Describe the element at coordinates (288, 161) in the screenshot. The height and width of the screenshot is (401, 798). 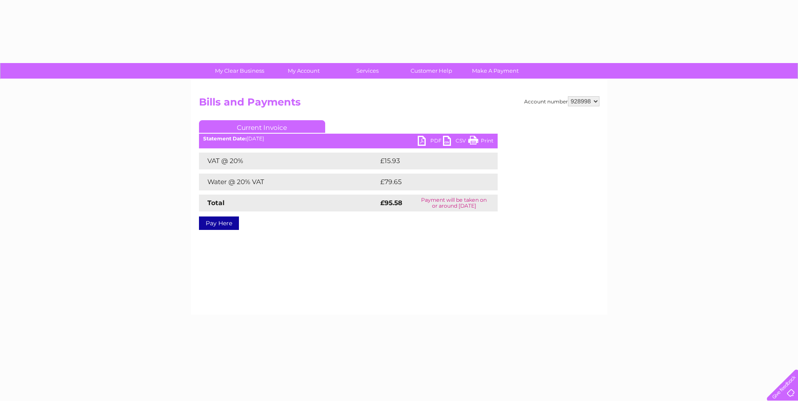
I see `td: VAT @ 20%` at that location.